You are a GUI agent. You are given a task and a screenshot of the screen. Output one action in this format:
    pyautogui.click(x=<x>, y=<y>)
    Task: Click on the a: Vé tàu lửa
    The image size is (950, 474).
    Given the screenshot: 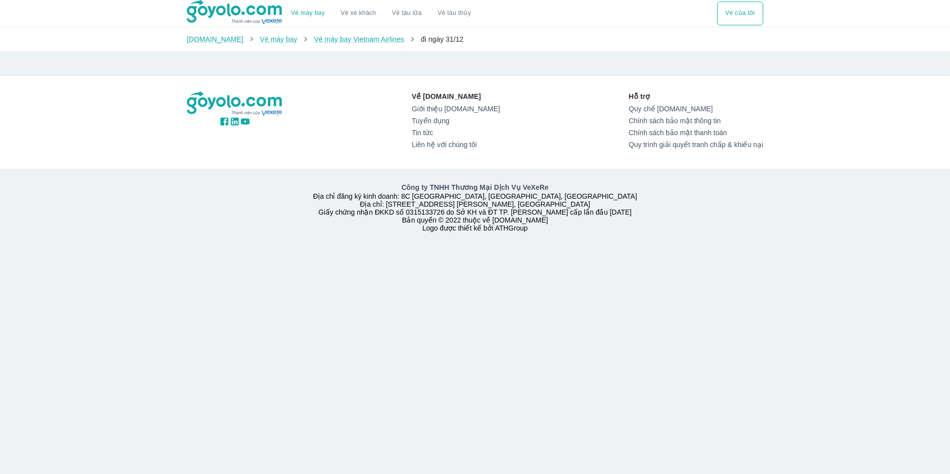 What is the action you would take?
    pyautogui.click(x=407, y=13)
    